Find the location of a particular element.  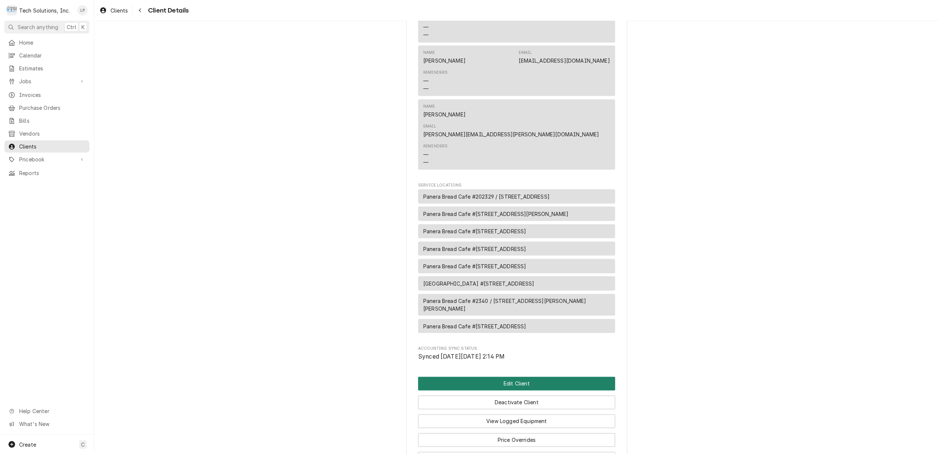

span: Invoices is located at coordinates (52, 95).